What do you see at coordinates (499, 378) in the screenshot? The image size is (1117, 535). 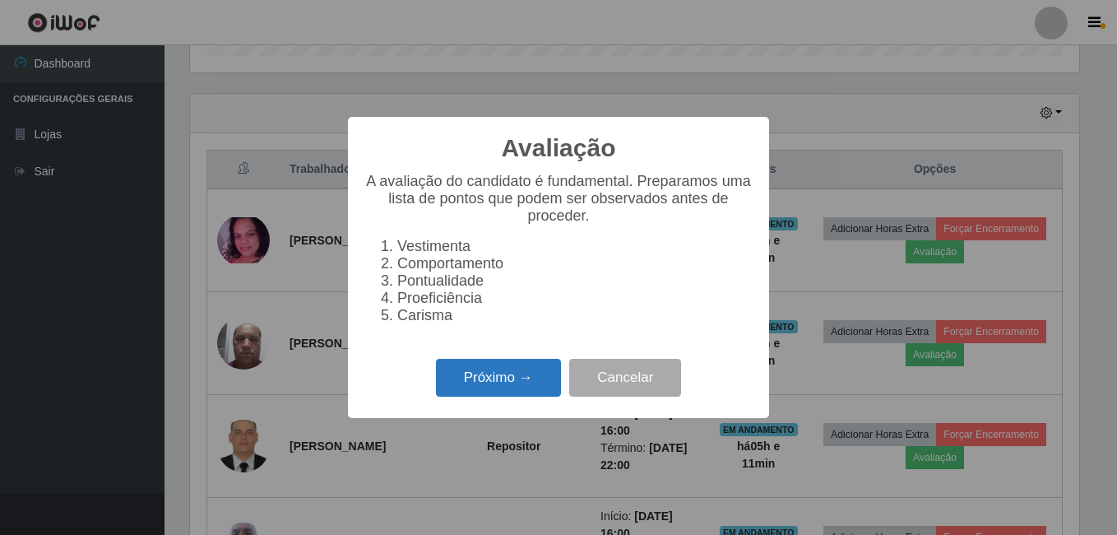 I see `button: Próximo →` at bounding box center [499, 378].